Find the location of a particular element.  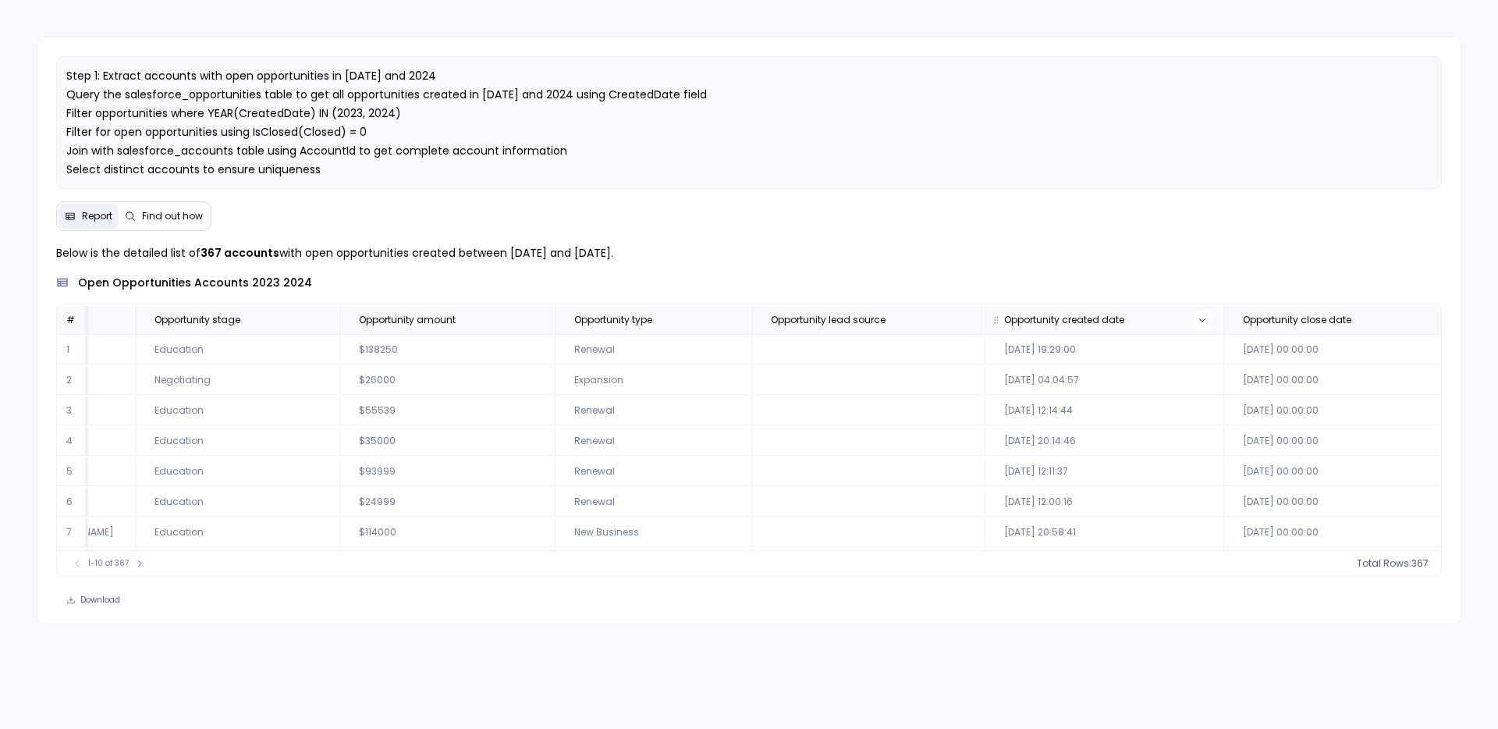

span: Download is located at coordinates (100, 600).